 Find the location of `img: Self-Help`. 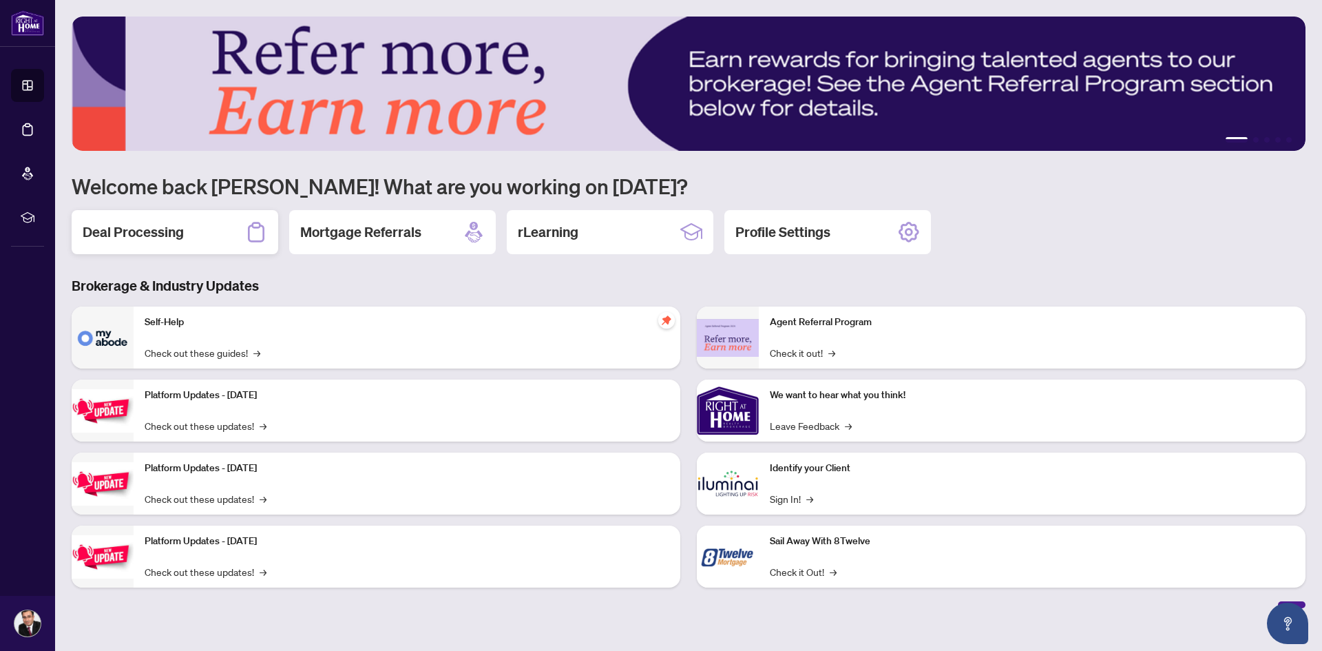

img: Self-Help is located at coordinates (103, 337).